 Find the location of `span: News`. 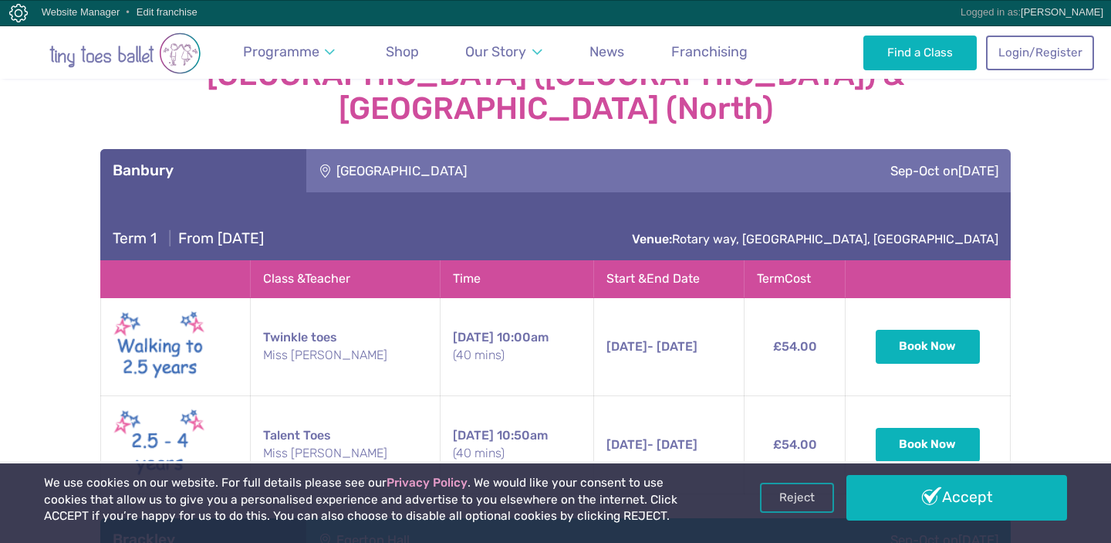

span: News is located at coordinates (607, 51).